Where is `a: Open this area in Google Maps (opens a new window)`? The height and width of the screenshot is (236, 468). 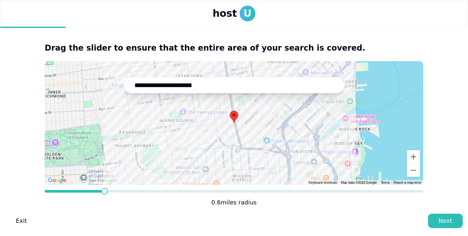
a: Open this area in Google Maps (opens a new window) is located at coordinates (57, 180).